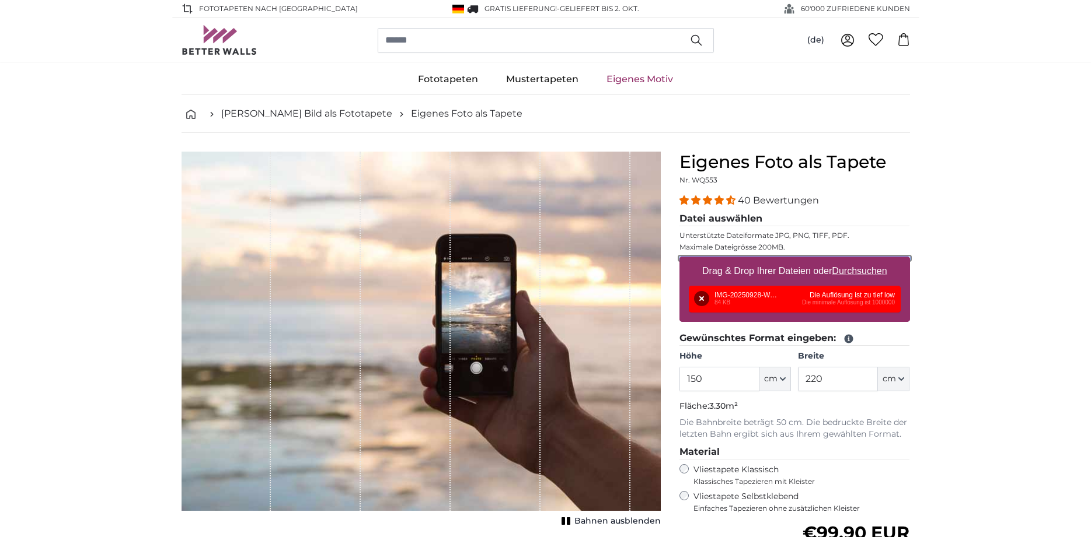 The width and height of the screenshot is (1091, 537). Describe the element at coordinates (815, 40) in the screenshot. I see `button: (de)` at that location.